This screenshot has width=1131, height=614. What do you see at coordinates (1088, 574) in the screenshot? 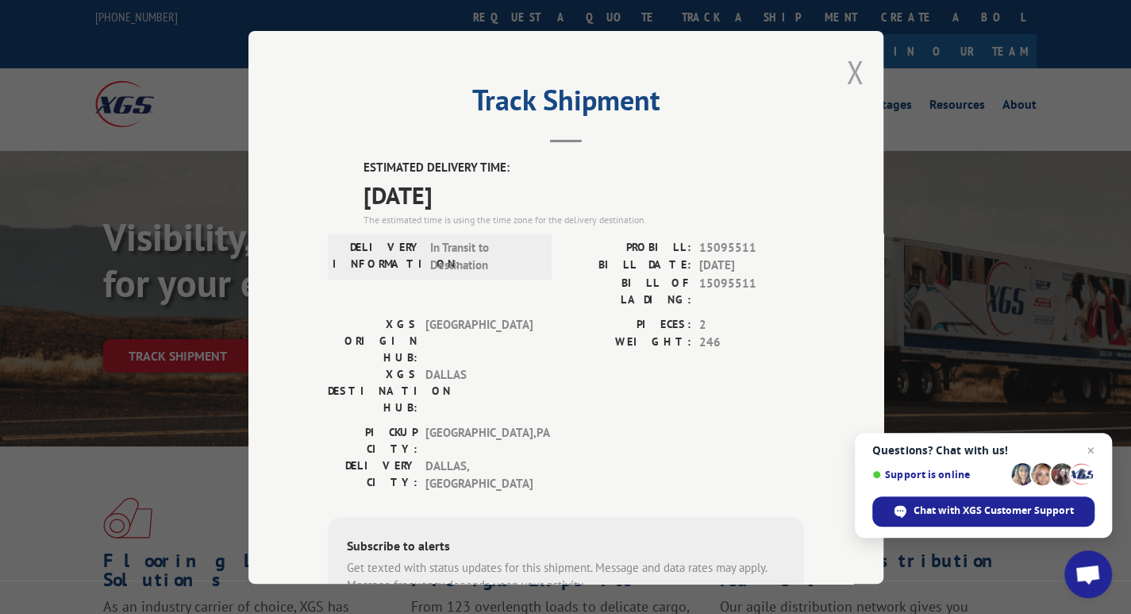
I see `div: Open chat` at bounding box center [1088, 574].